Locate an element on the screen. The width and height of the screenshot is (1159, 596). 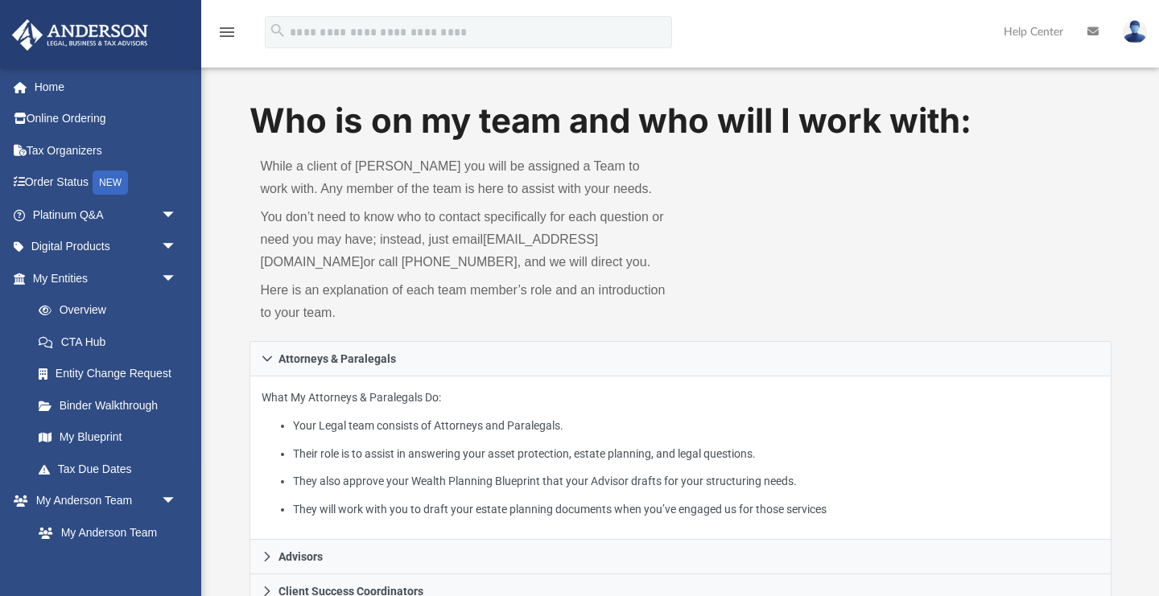
span: Advisors is located at coordinates (300, 557).